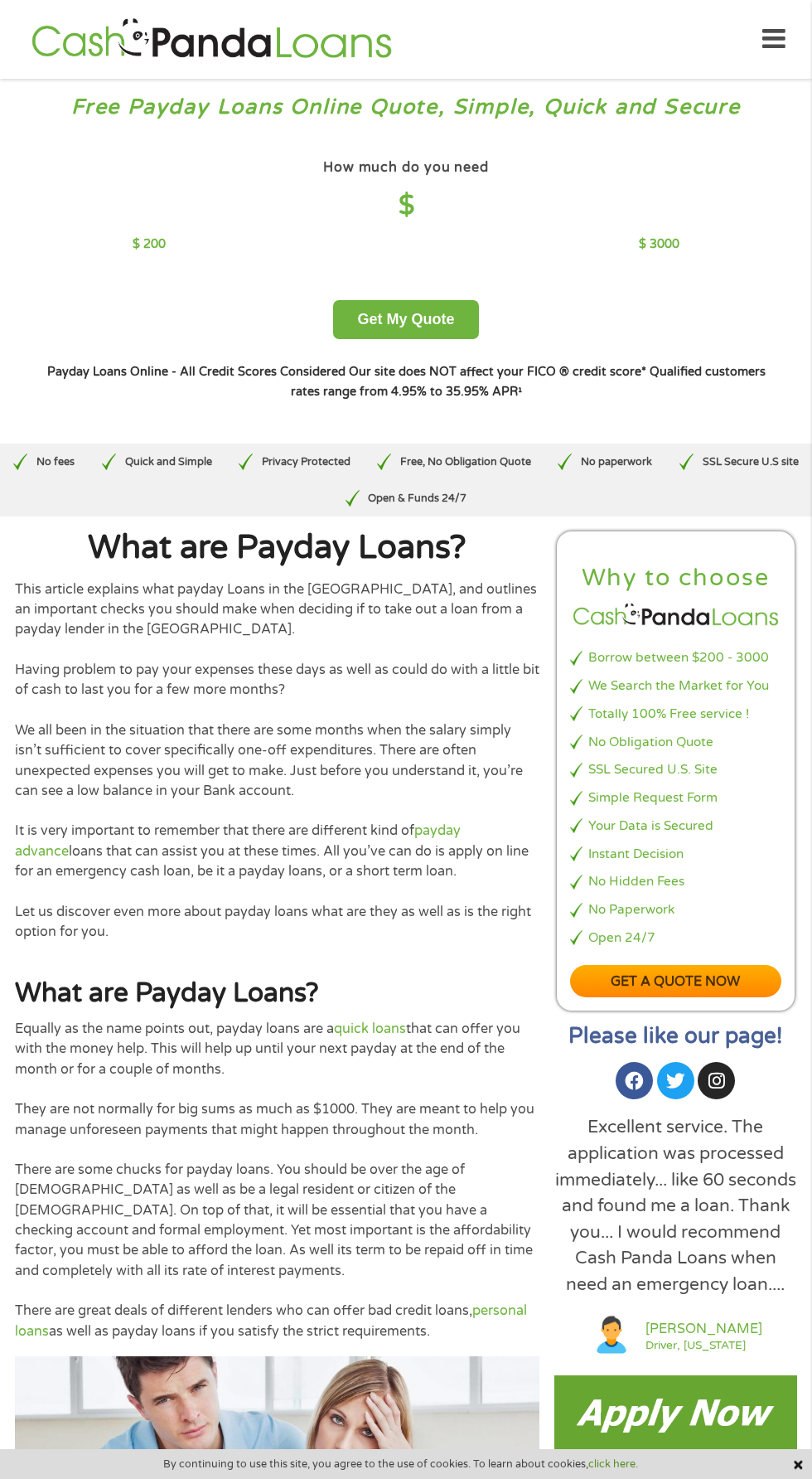 The image size is (812, 1479). I want to click on strong: Our site does NOT affect your FICO ® credit score*, so click(497, 372).